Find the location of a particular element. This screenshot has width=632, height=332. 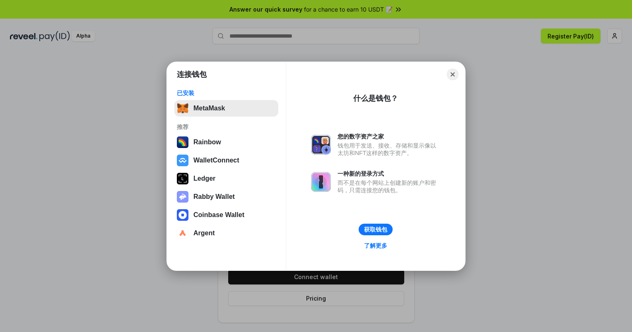

div: 而不是在每个网站上创建新的账户和密码，只需连接您的钱包。 is located at coordinates (389, 187).